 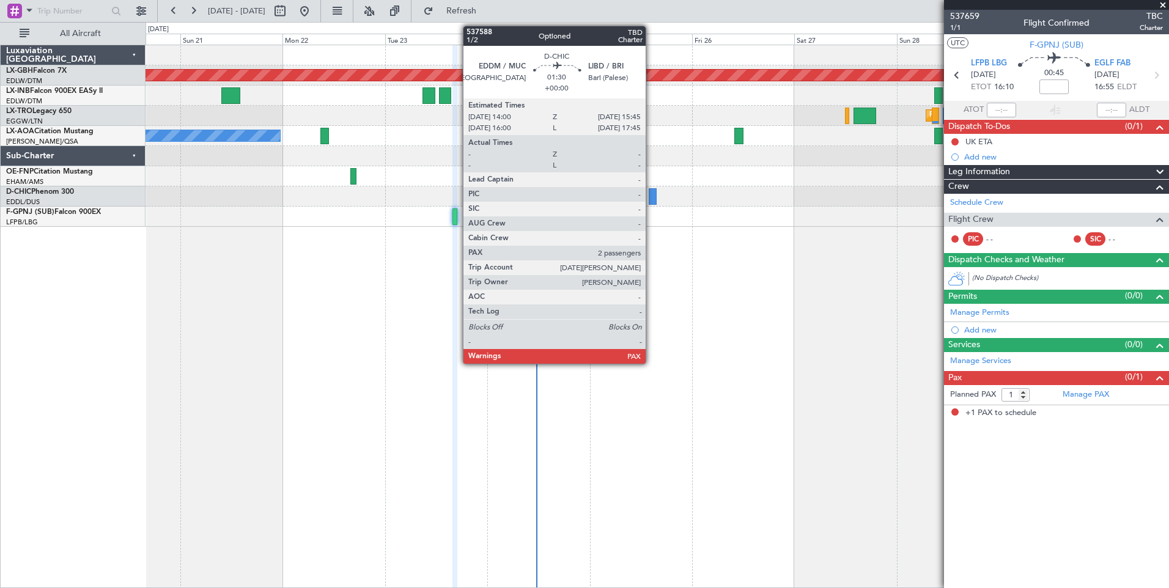 What do you see at coordinates (1139, 110) in the screenshot?
I see `span: ALDT` at bounding box center [1139, 110].